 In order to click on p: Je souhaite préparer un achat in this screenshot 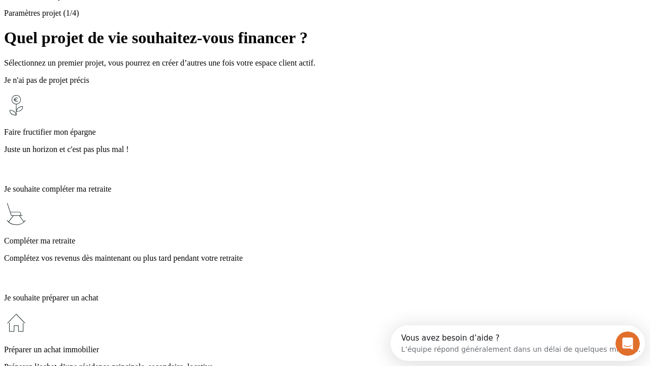, I will do `click(325, 298)`.